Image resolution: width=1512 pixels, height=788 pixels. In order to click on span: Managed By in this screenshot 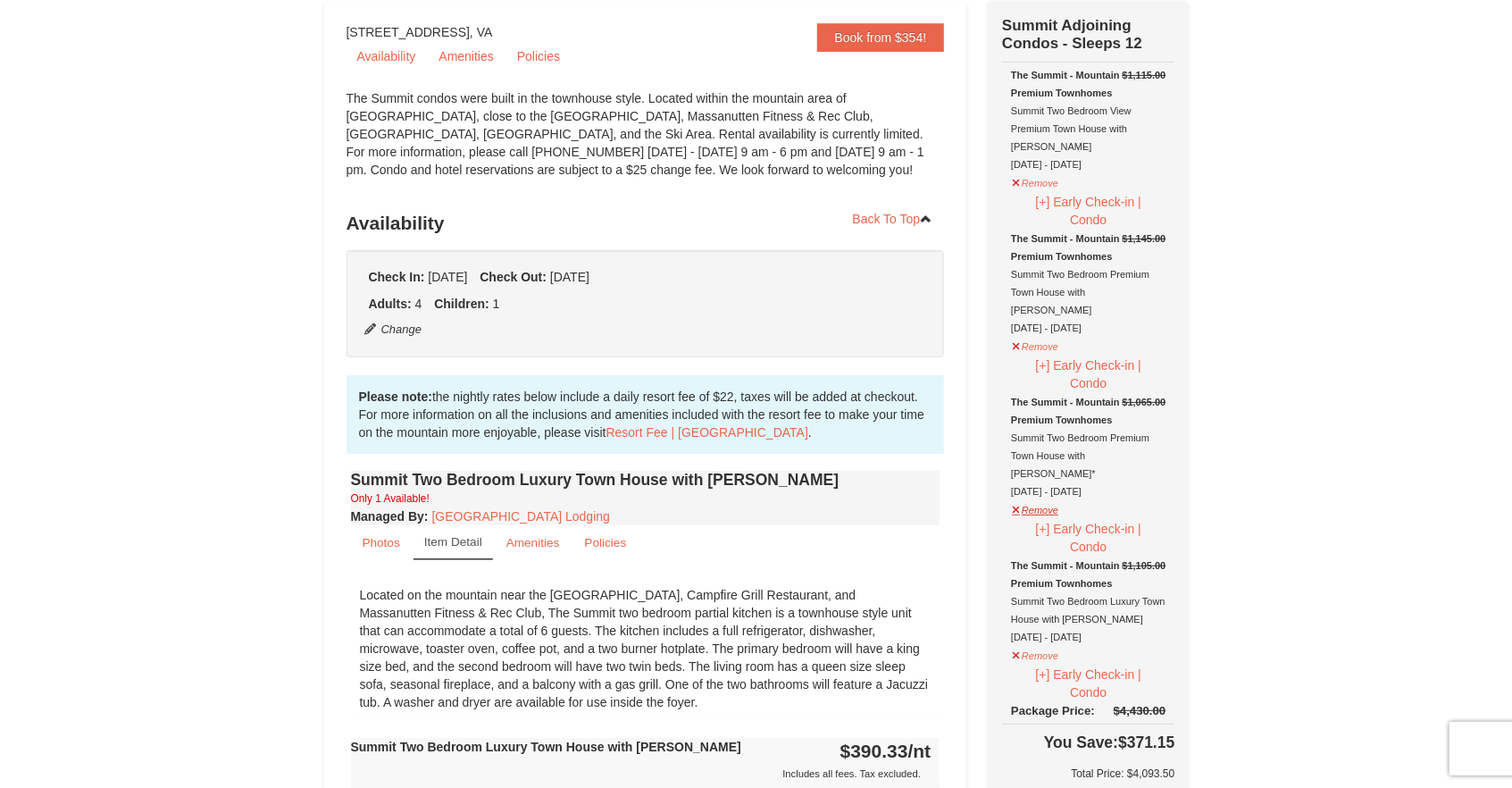, I will do `click(387, 516)`.